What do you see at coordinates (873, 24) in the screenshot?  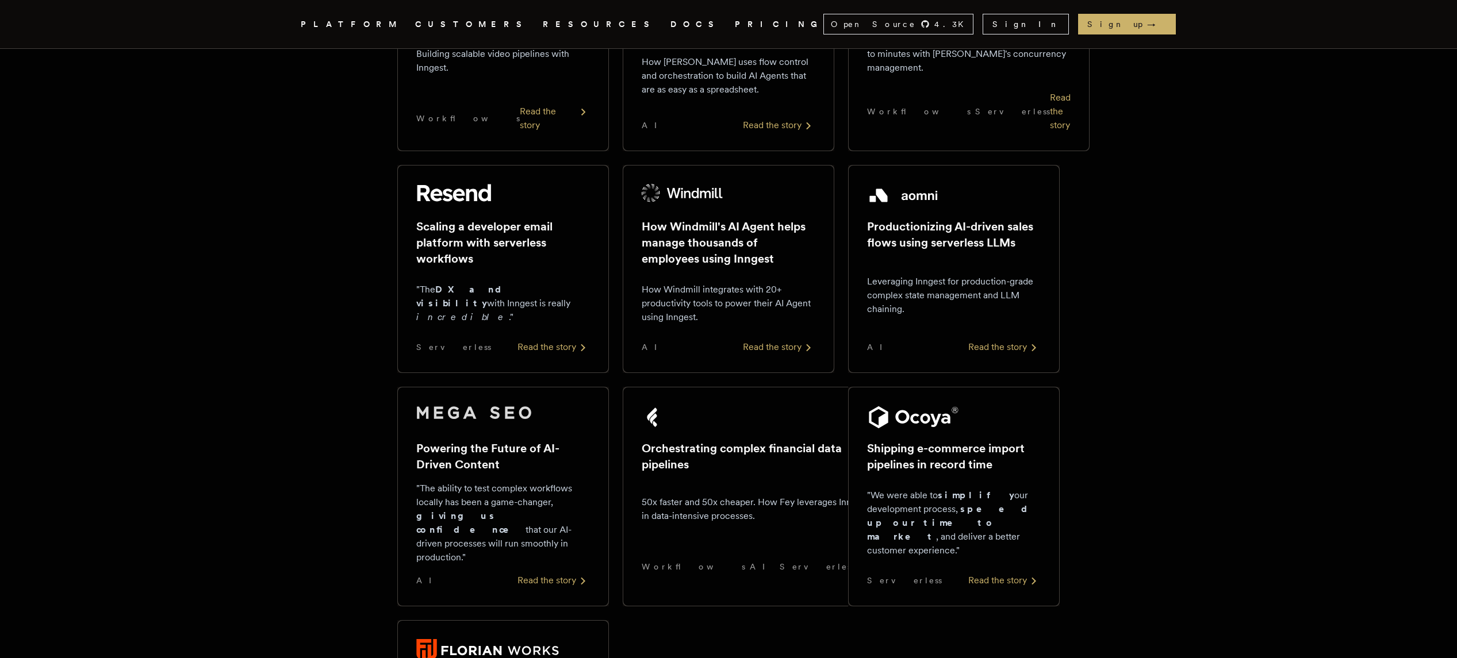 I see `span: Open Source` at bounding box center [873, 24].